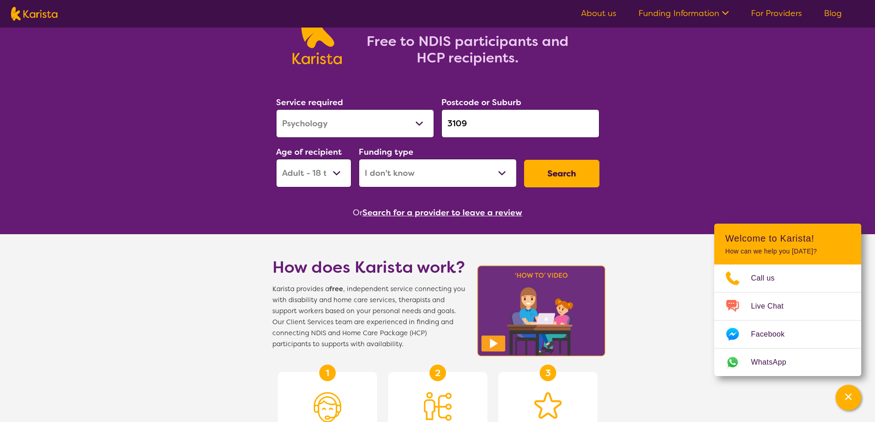 The image size is (875, 422). I want to click on input: Type, so click(521, 124).